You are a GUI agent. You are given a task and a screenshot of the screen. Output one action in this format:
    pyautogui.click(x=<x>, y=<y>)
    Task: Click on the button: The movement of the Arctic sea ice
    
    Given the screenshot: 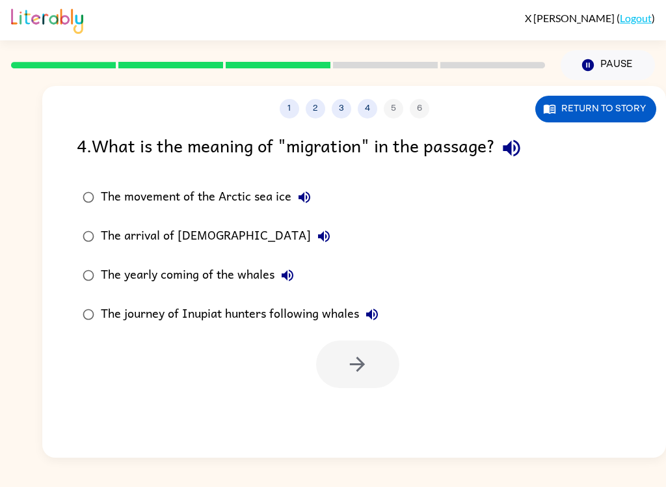 What is the action you would take?
    pyautogui.click(x=304, y=197)
    